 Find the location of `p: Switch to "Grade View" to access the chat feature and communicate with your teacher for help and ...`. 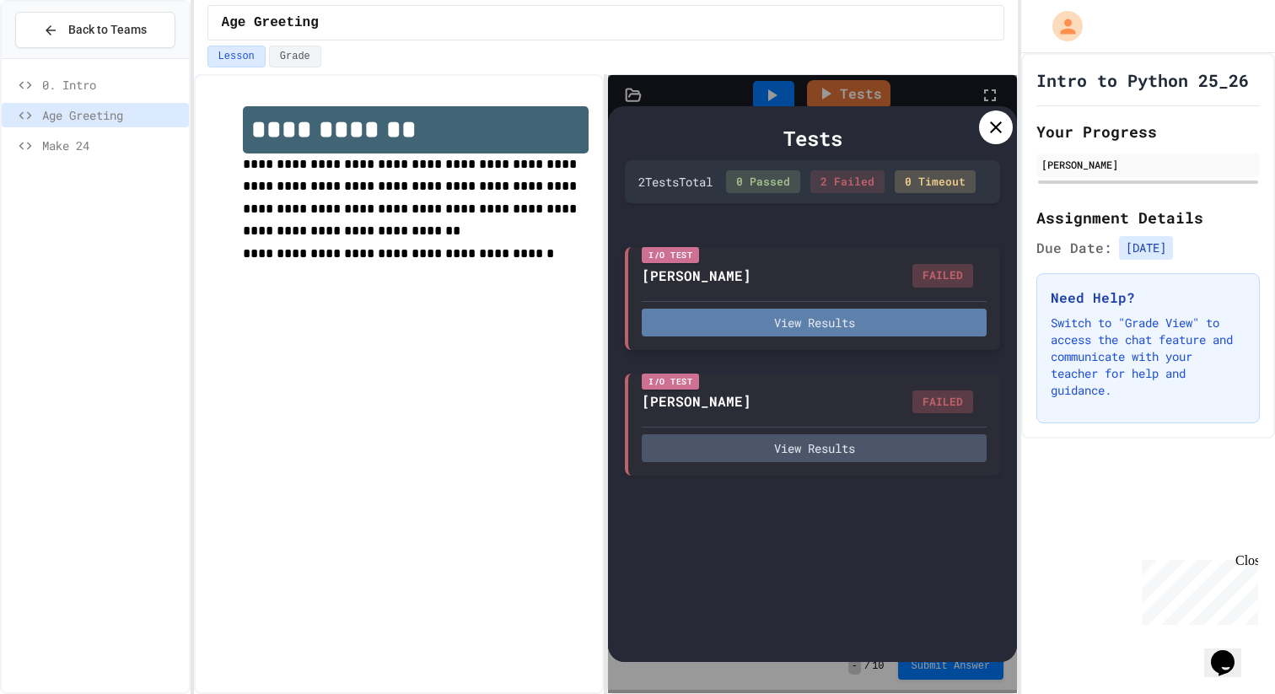

p: Switch to "Grade View" to access the chat feature and communicate with your teacher for help and ... is located at coordinates (1147, 357).